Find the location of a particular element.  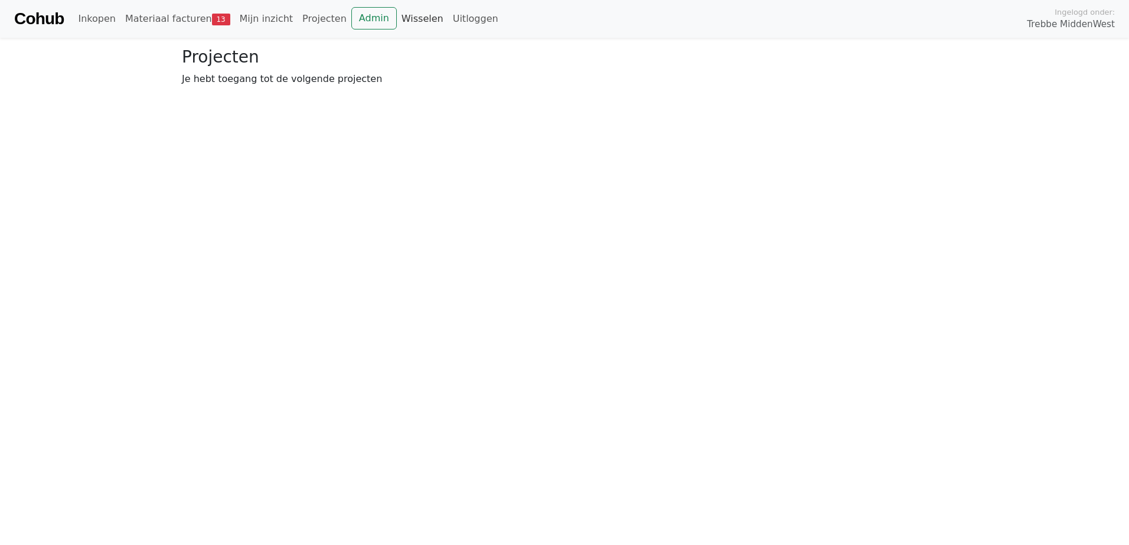

a: Cohub is located at coordinates (39, 19).